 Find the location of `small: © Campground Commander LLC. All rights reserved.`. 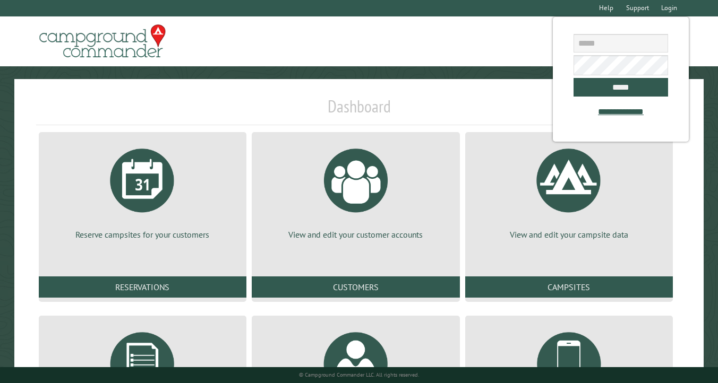

small: © Campground Commander LLC. All rights reserved. is located at coordinates (359, 375).